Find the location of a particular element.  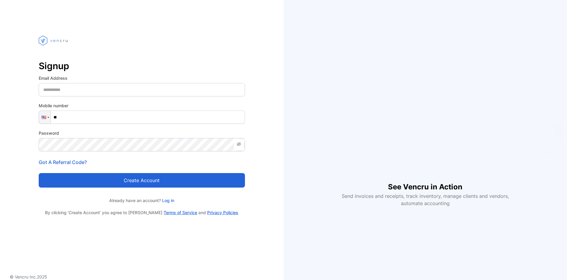

a: Terms of Service is located at coordinates (180, 213).